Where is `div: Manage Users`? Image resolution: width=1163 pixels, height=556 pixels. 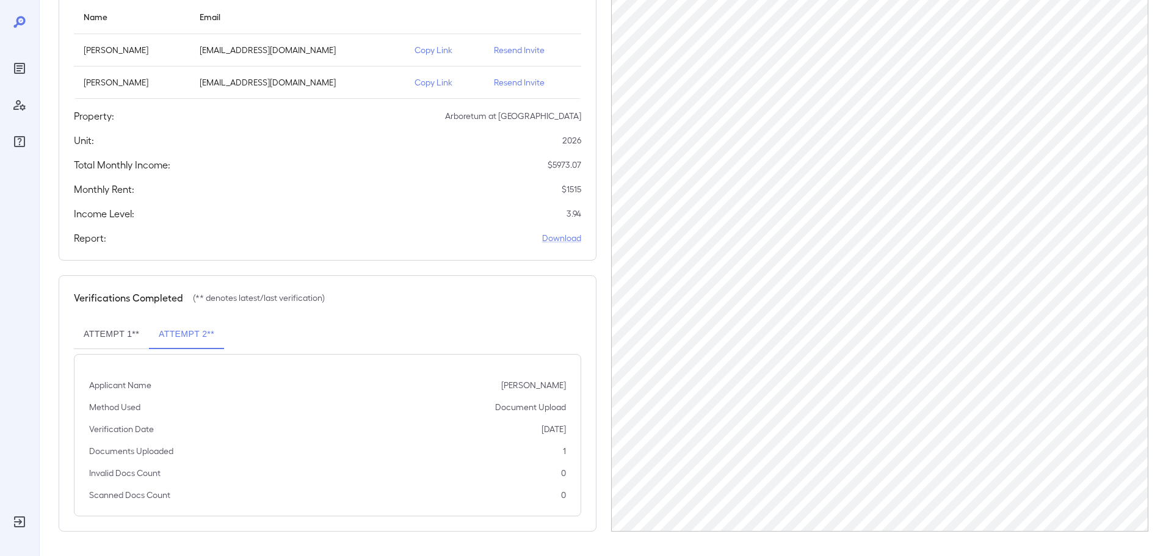
div: Manage Users is located at coordinates (20, 105).